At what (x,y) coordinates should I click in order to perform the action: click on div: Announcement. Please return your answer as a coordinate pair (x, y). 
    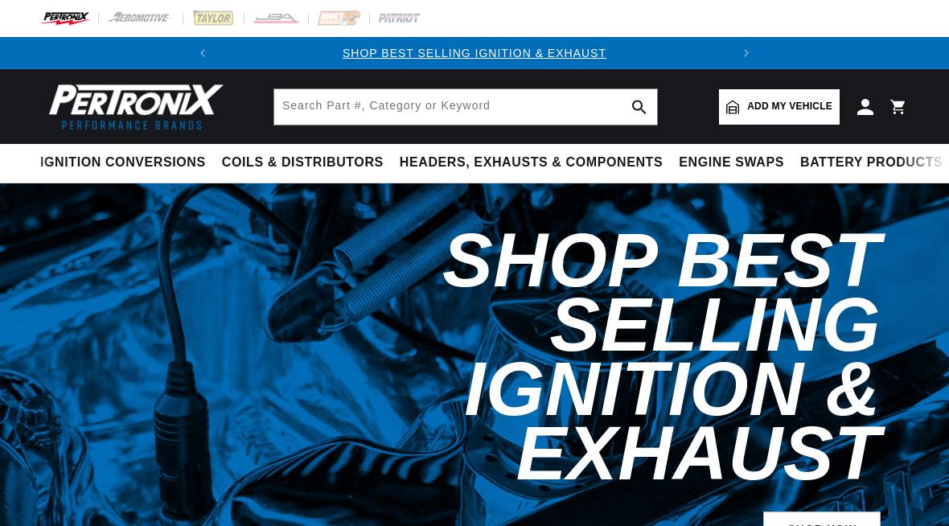
    Looking at the image, I should click on (475, 53).